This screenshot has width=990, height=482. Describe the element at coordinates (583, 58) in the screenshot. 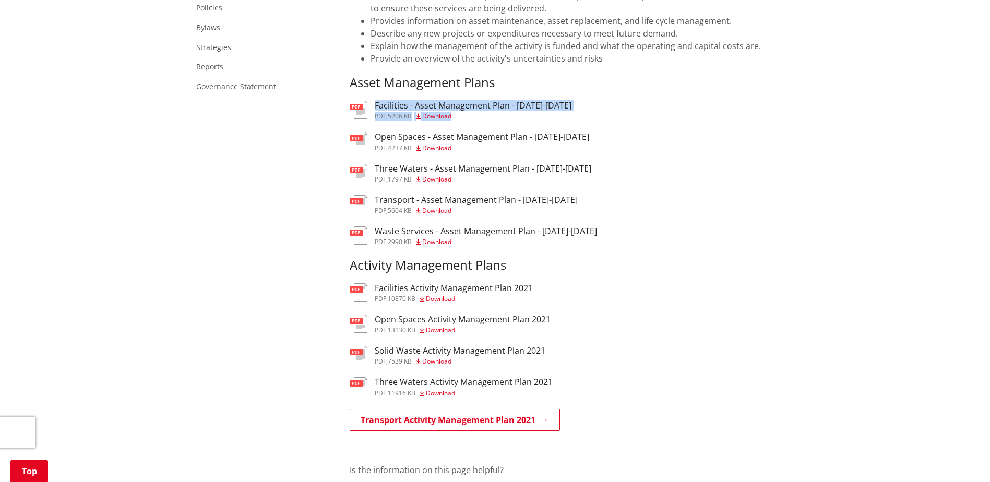

I see `li: Provide an overview of the activity's uncertainties and risks` at that location.